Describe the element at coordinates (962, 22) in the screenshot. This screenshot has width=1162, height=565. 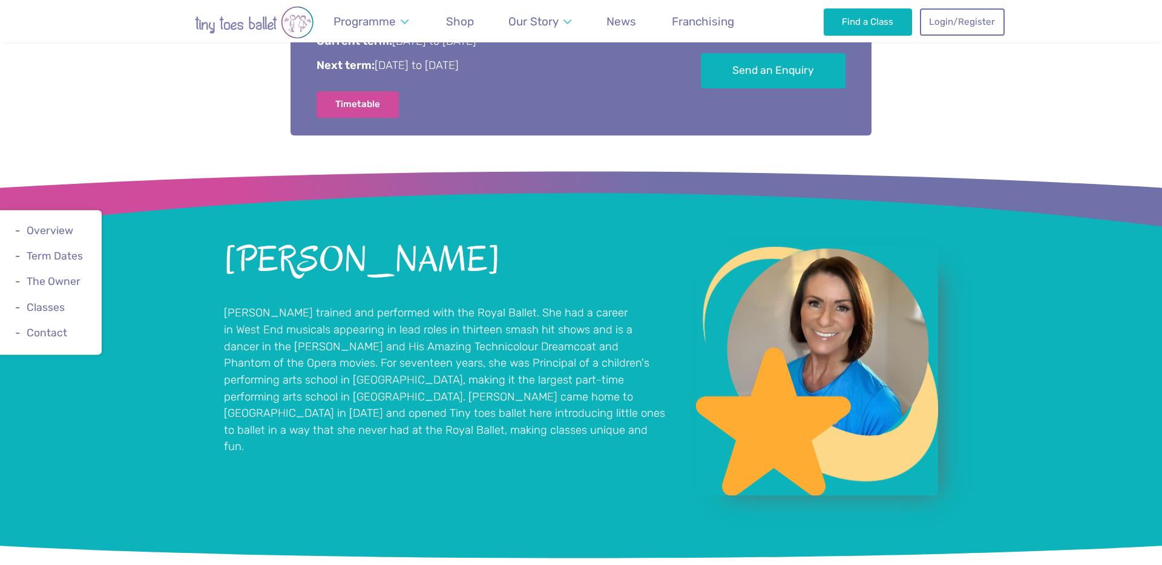
I see `a: Login/Register` at that location.